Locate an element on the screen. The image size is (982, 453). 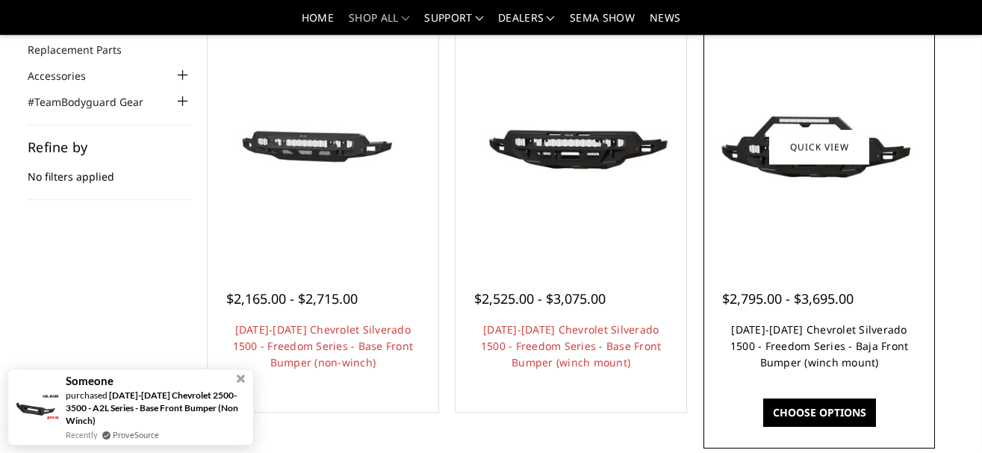
a: Home is located at coordinates (317, 23).